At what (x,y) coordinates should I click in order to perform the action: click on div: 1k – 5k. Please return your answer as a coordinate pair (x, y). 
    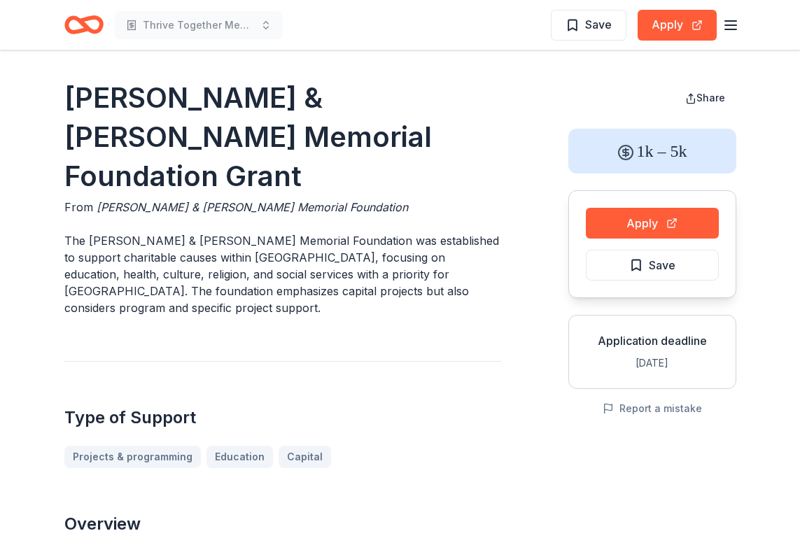
    Looking at the image, I should click on (652, 151).